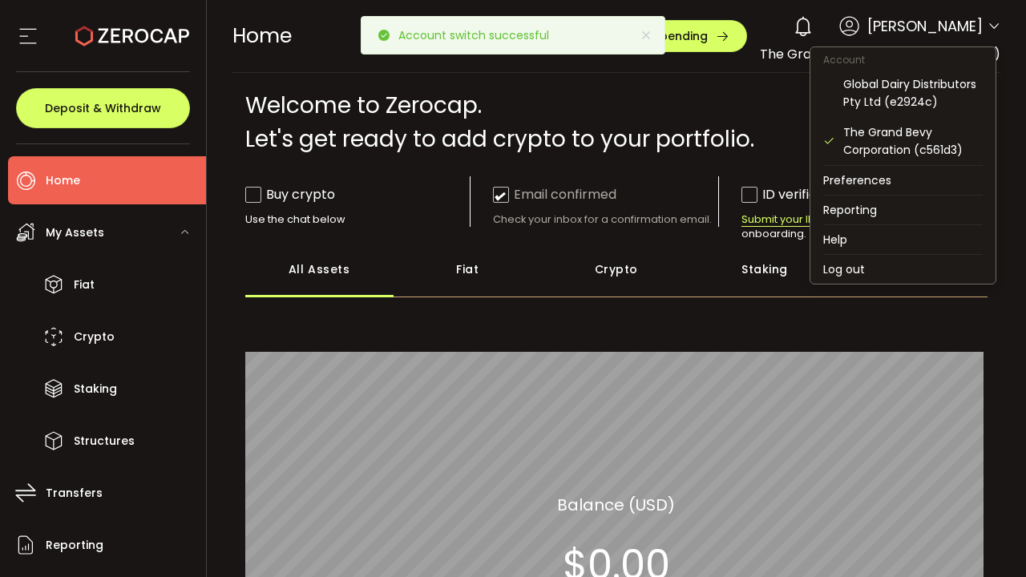  What do you see at coordinates (84, 284) in the screenshot?
I see `span: Fiat` at bounding box center [84, 284].